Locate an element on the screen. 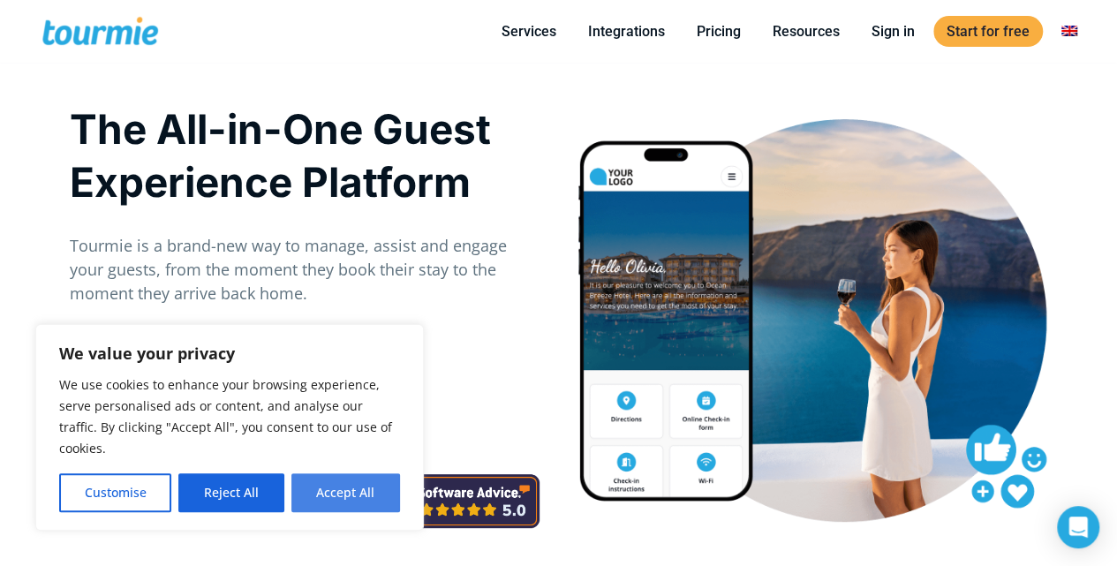  p: Tourmie is a brand-new way to manage, assist and engage your guests, from the moment they book th... is located at coordinates (305, 269).